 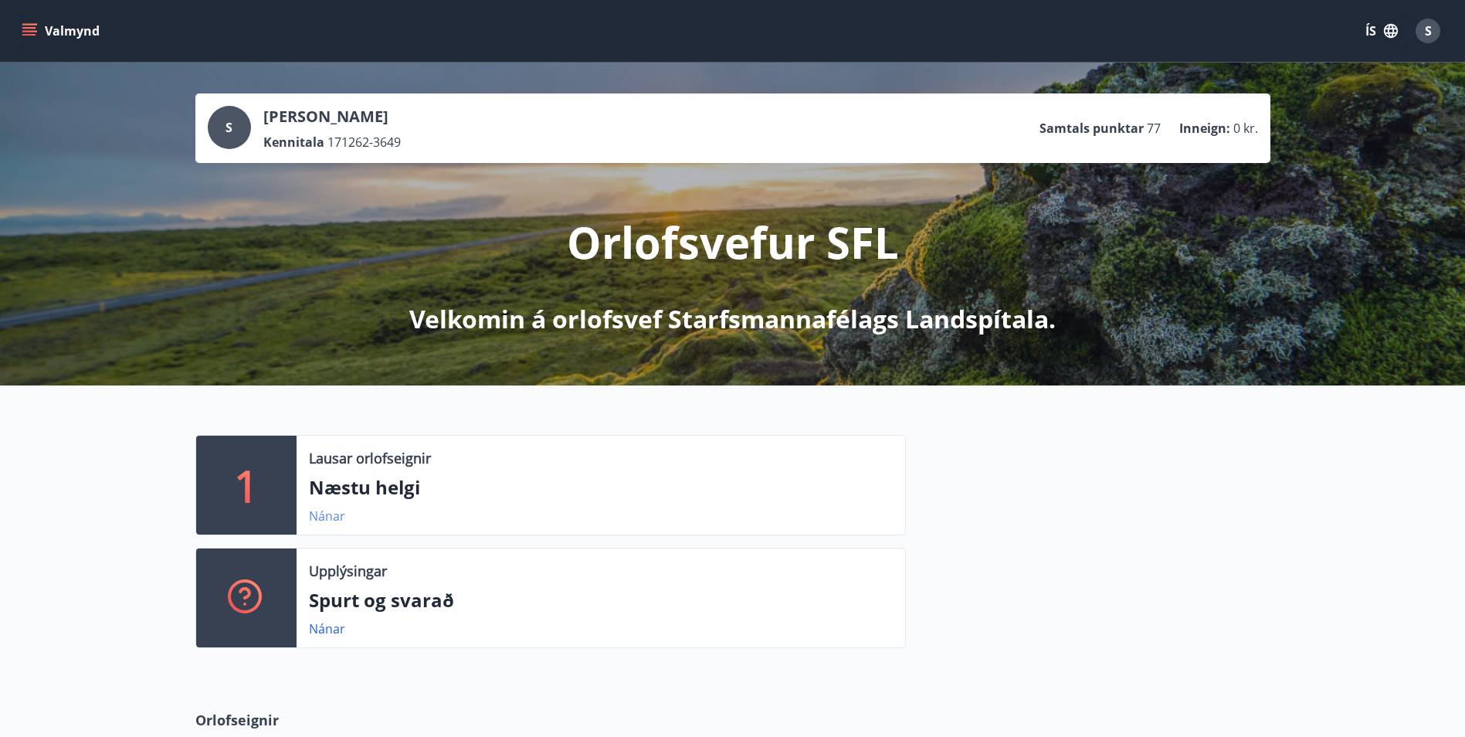 I want to click on span: 77, so click(x=1154, y=128).